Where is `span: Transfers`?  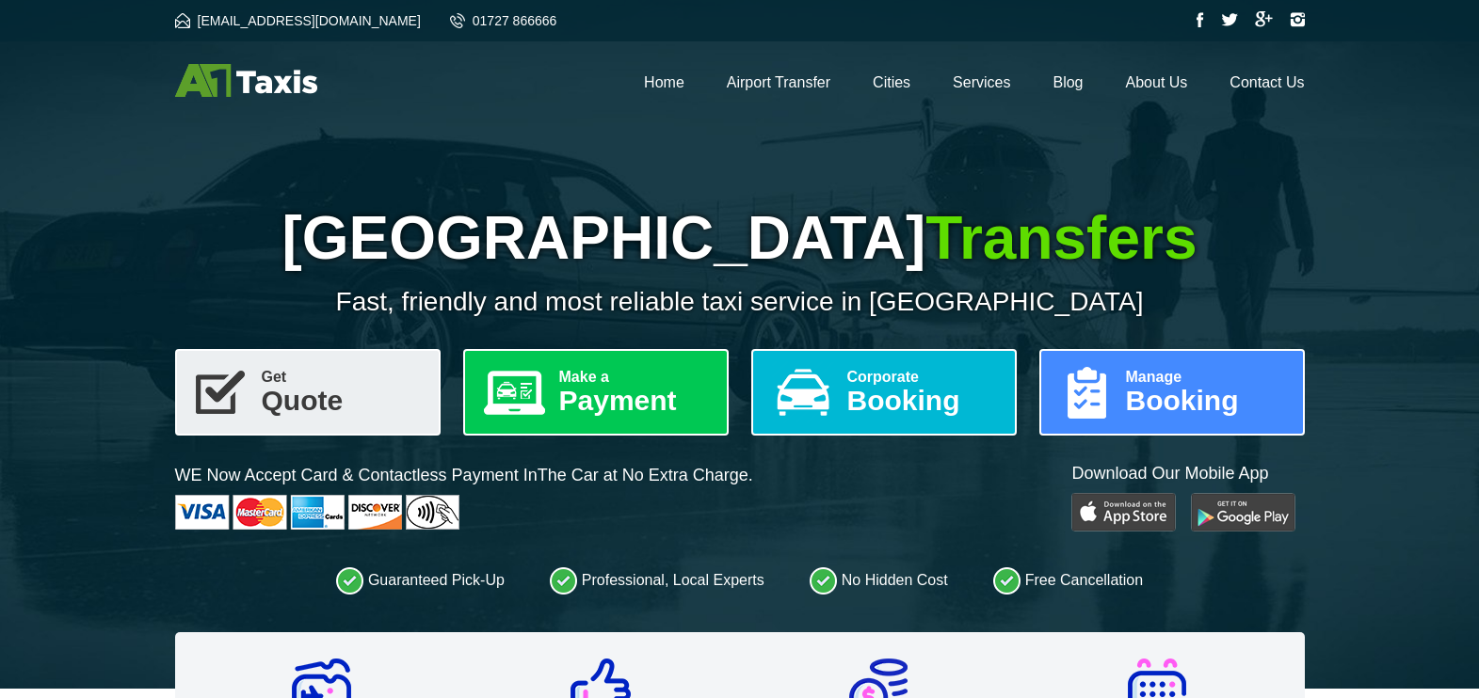
span: Transfers is located at coordinates (1061, 238).